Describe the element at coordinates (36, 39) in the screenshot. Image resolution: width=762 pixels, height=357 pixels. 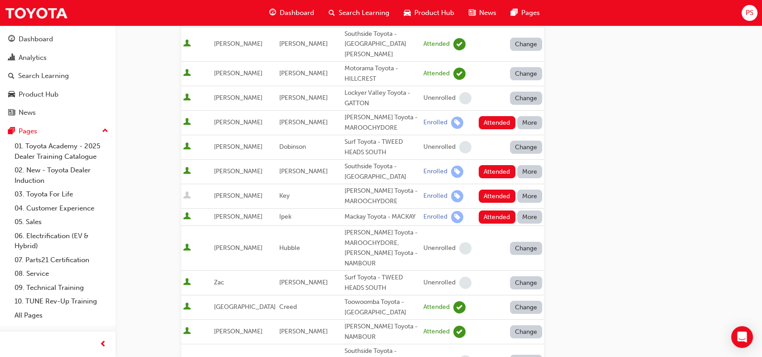
I see `div: Dashboard` at that location.